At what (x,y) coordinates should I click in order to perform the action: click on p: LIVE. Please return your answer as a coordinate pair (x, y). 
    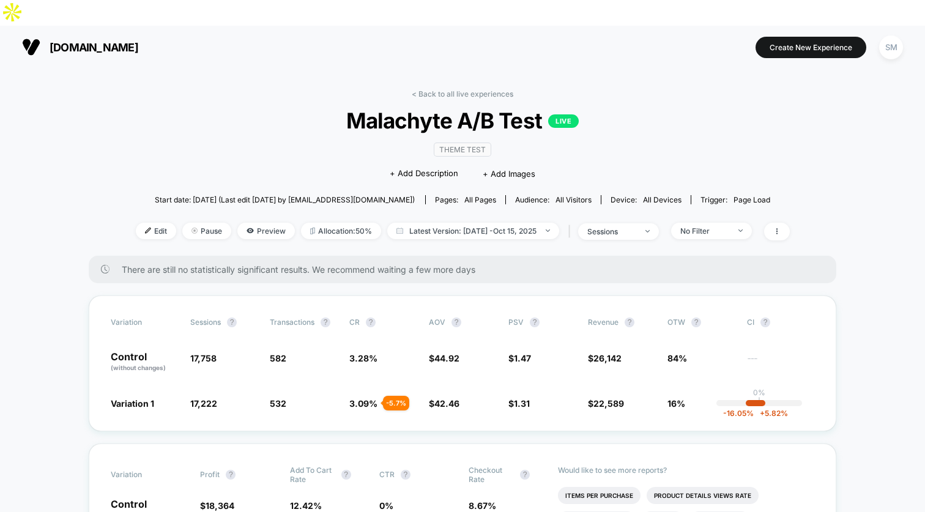
    Looking at the image, I should click on (563, 121).